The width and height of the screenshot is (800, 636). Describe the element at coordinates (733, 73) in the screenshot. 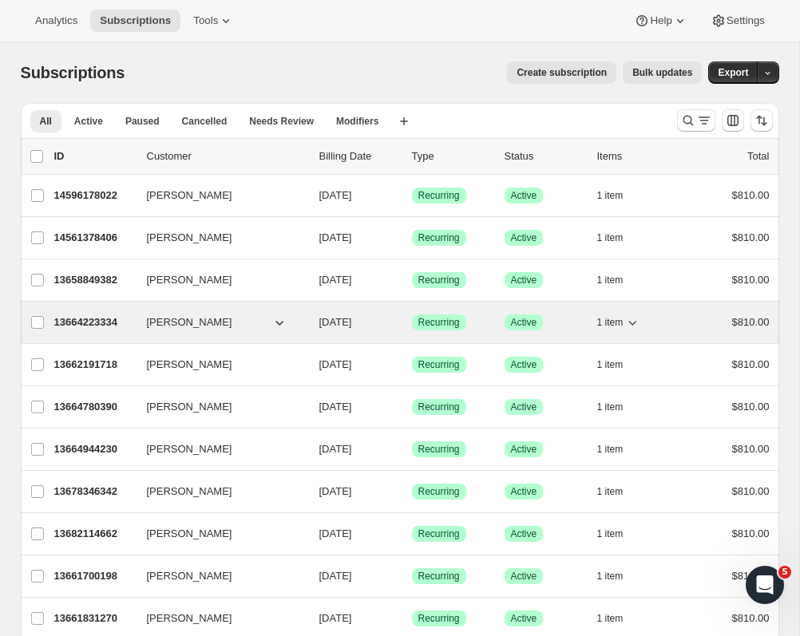

I see `button: Export` at that location.